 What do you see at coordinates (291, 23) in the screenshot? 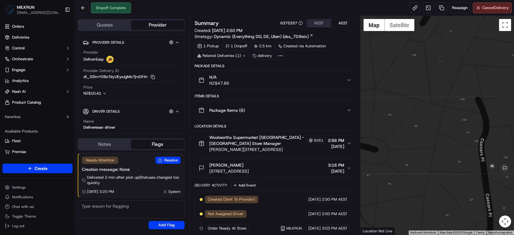
I see `button: 6375337` at bounding box center [291, 23].